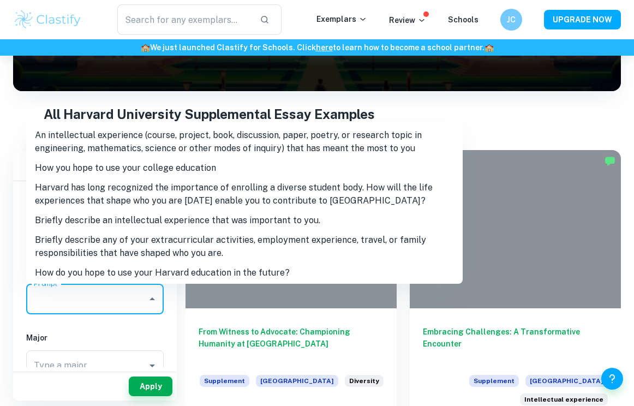 This screenshot has width=634, height=406. What do you see at coordinates (244, 142) in the screenshot?
I see `li: An intellectual experience (course, project, book, discussion, paper, poetry, or research topic i...` at bounding box center [244, 142].